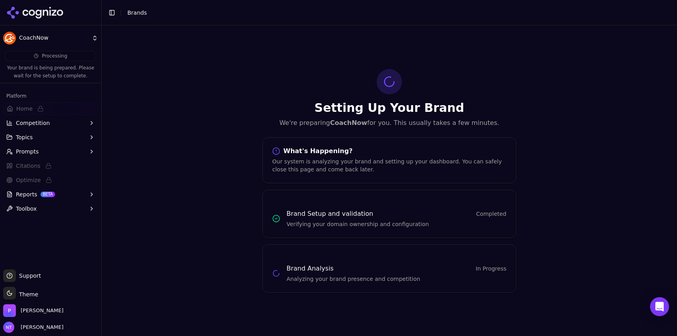 The width and height of the screenshot is (677, 336). Describe the element at coordinates (26, 209) in the screenshot. I see `span: Toolbox` at that location.